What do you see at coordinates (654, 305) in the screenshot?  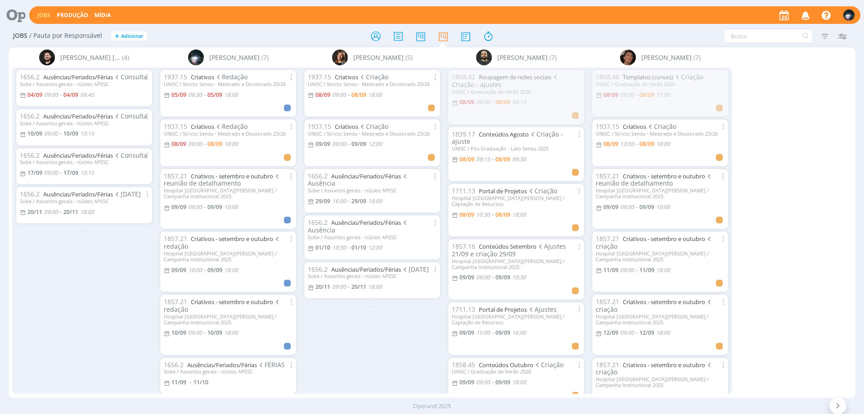 I see `span: criação` at bounding box center [654, 305].